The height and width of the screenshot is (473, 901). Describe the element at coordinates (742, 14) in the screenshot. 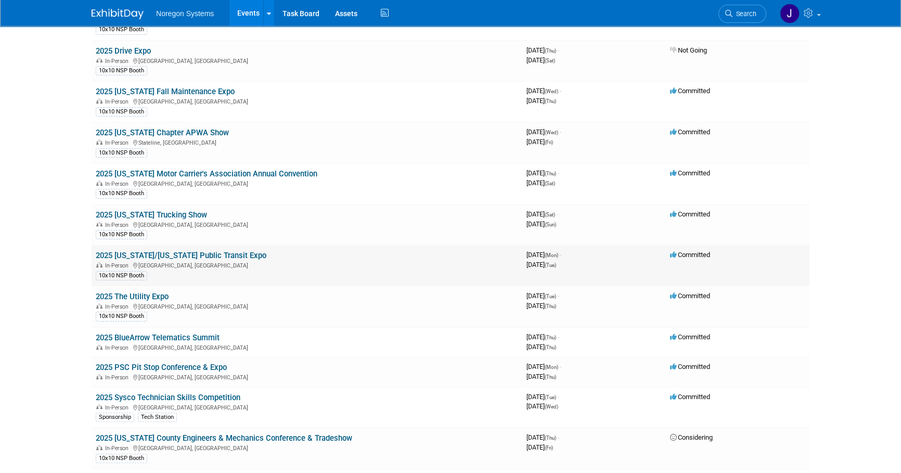

I see `a: Search` at that location.